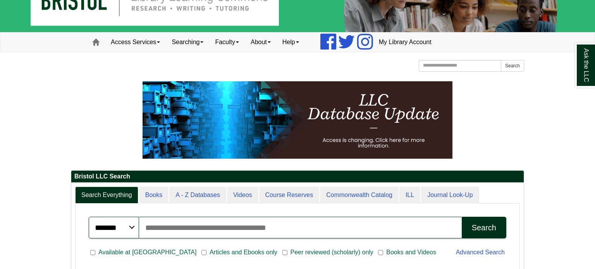  Describe the element at coordinates (154, 195) in the screenshot. I see `a: Books` at that location.